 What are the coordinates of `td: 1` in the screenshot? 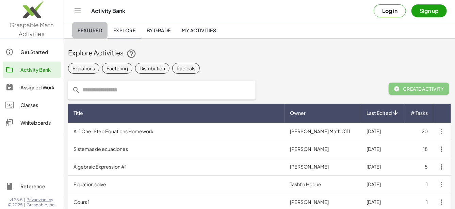 It's located at (419, 185).